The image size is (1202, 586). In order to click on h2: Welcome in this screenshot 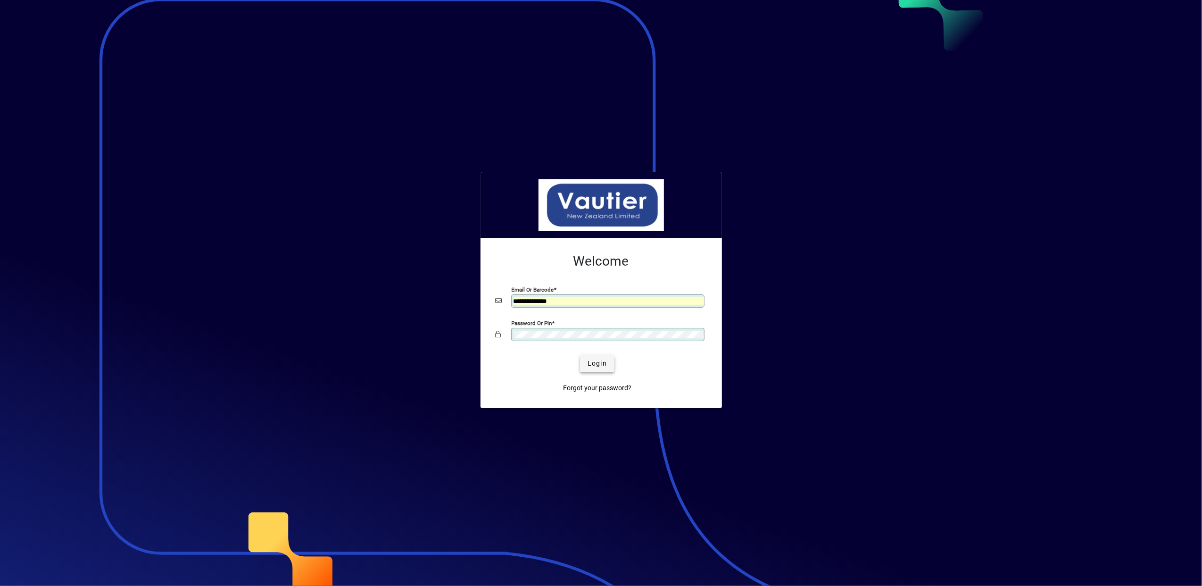, I will do `click(601, 261)`.